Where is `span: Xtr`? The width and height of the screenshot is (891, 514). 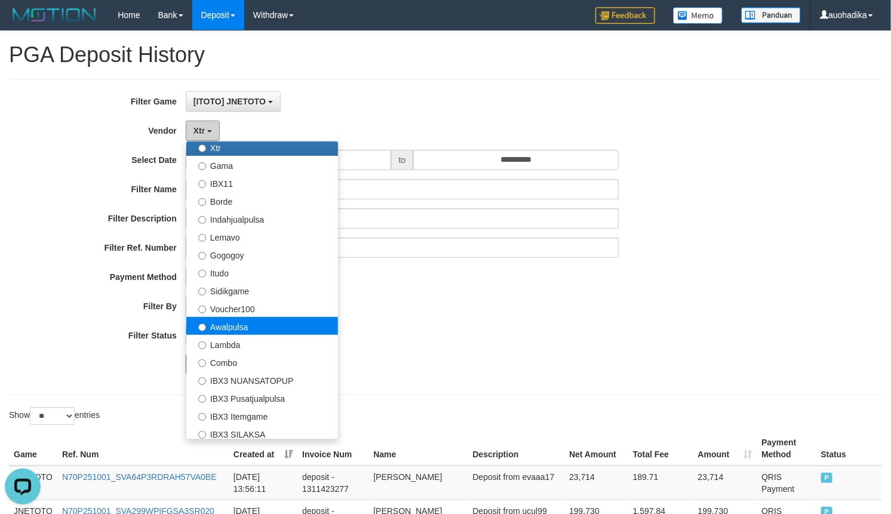 span: Xtr is located at coordinates (199, 131).